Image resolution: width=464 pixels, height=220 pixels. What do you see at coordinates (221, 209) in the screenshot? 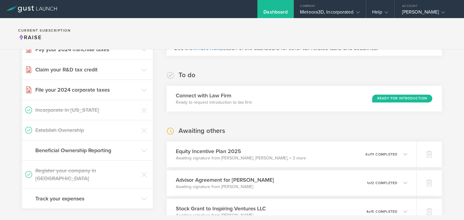
I see `h3: Stock Grant to Inspiring Ventures LLC` at bounding box center [221, 209].